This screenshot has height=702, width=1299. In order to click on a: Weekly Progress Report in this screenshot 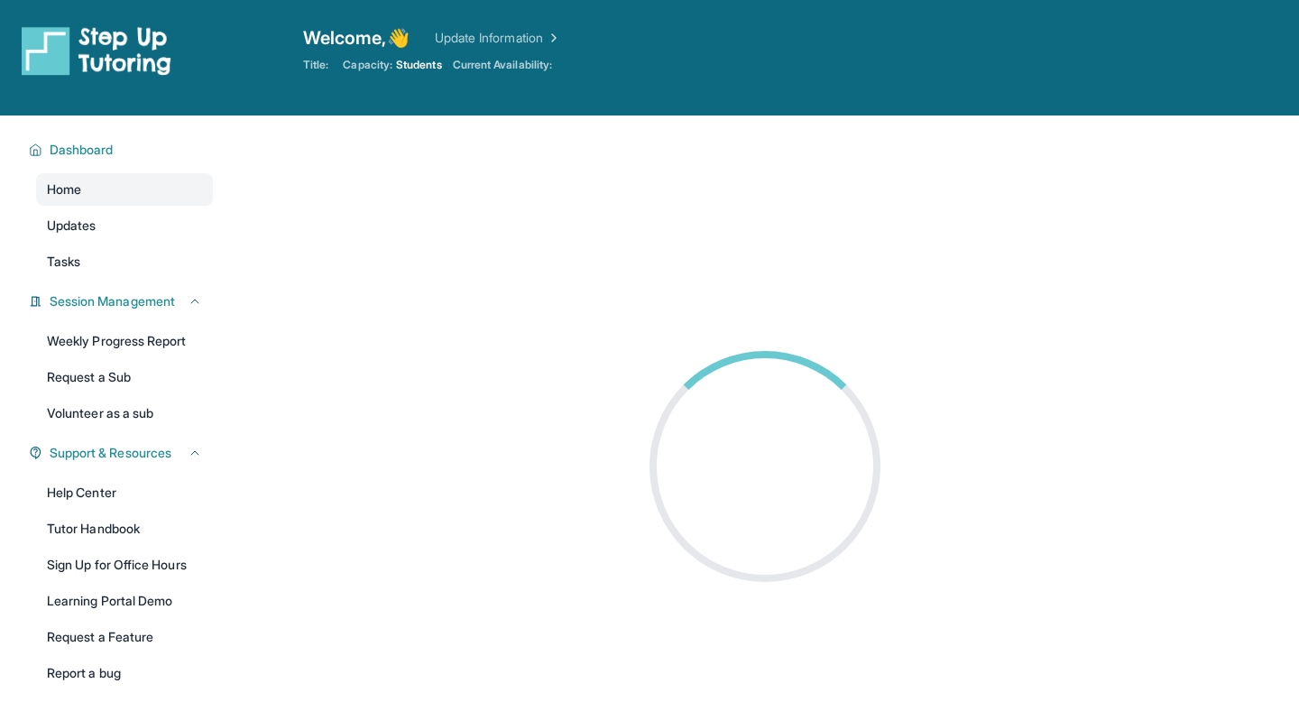, I will do `click(125, 341)`.